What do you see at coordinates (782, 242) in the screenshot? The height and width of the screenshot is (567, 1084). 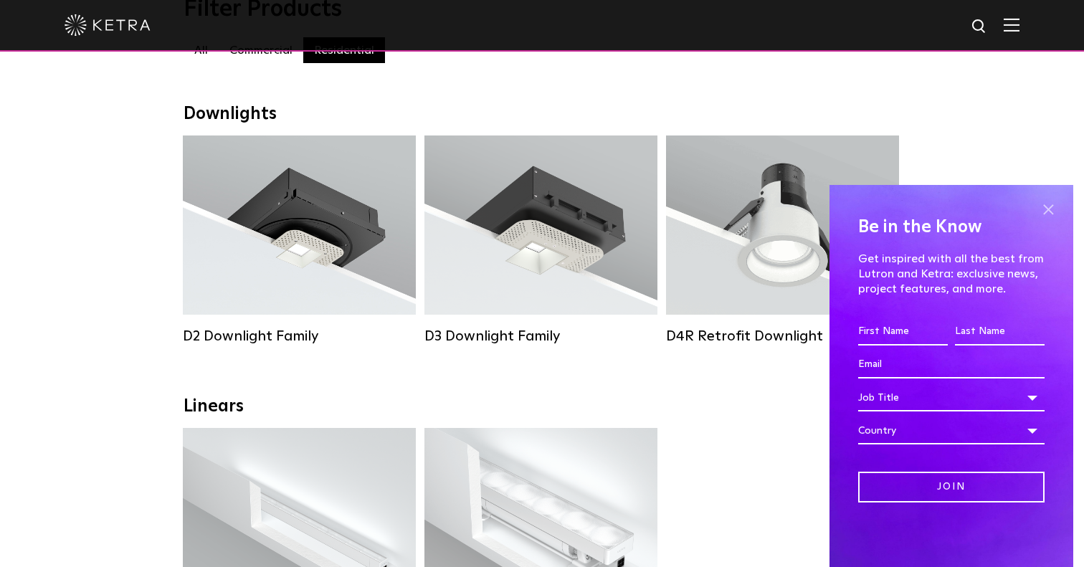 I see `a: D4R Retrofit Downlight Lumen Output:800Colors:White / BlackBeam Angles:15° / 25° / 40° / 60°Watta...` at bounding box center [782, 242].